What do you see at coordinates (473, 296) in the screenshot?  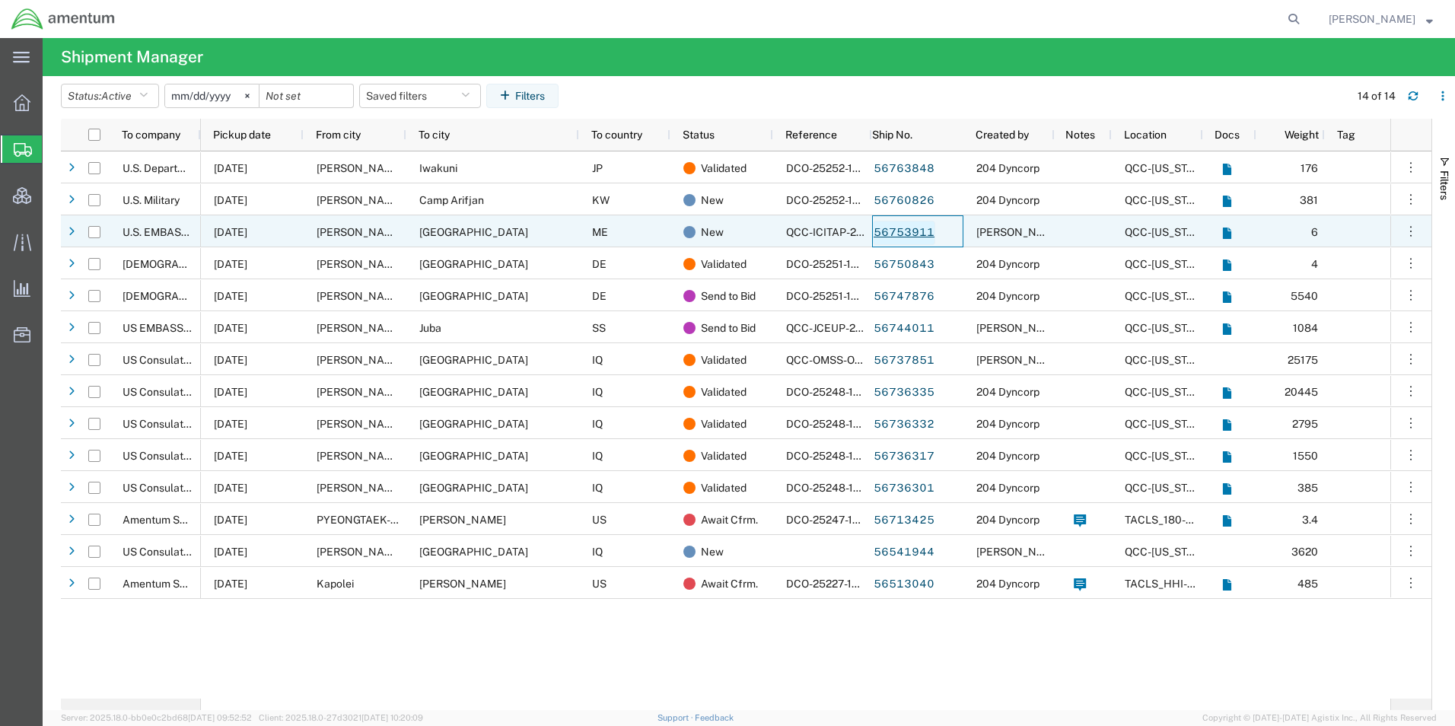 I see `span: Illesheim` at bounding box center [473, 296].